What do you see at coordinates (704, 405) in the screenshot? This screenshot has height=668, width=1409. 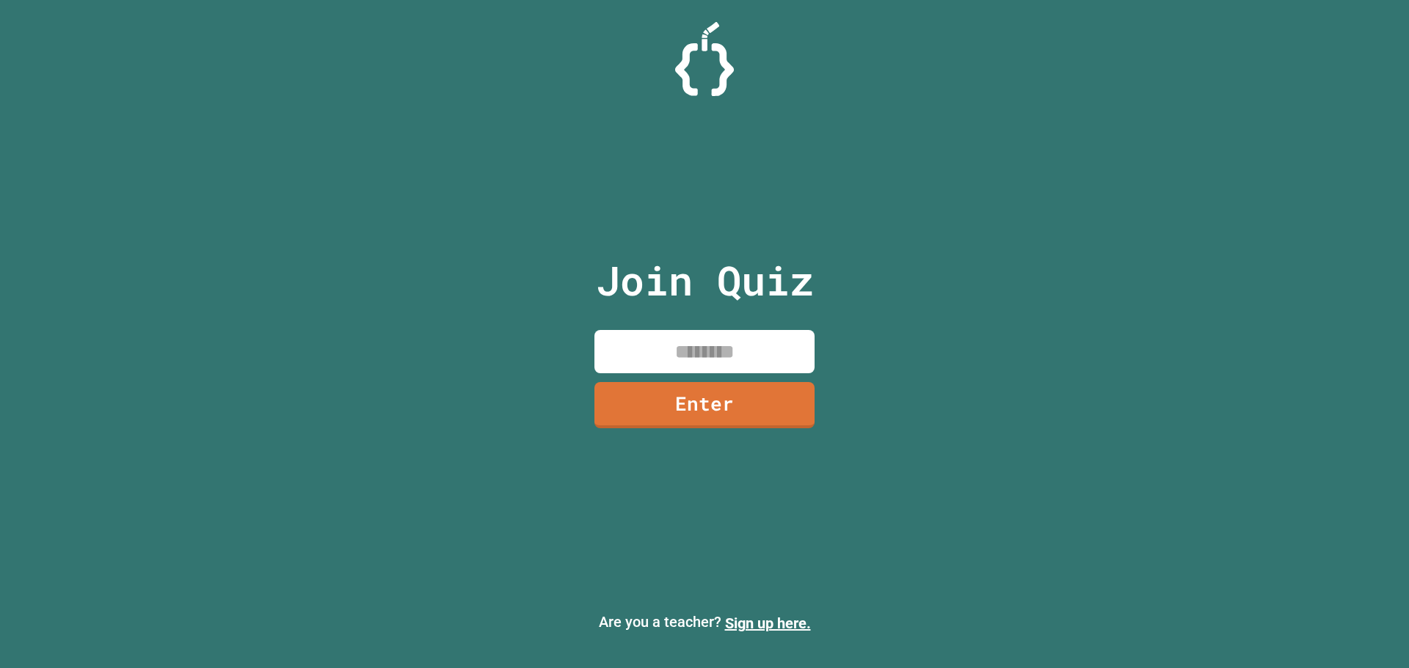 I see `a: Enter` at bounding box center [704, 405].